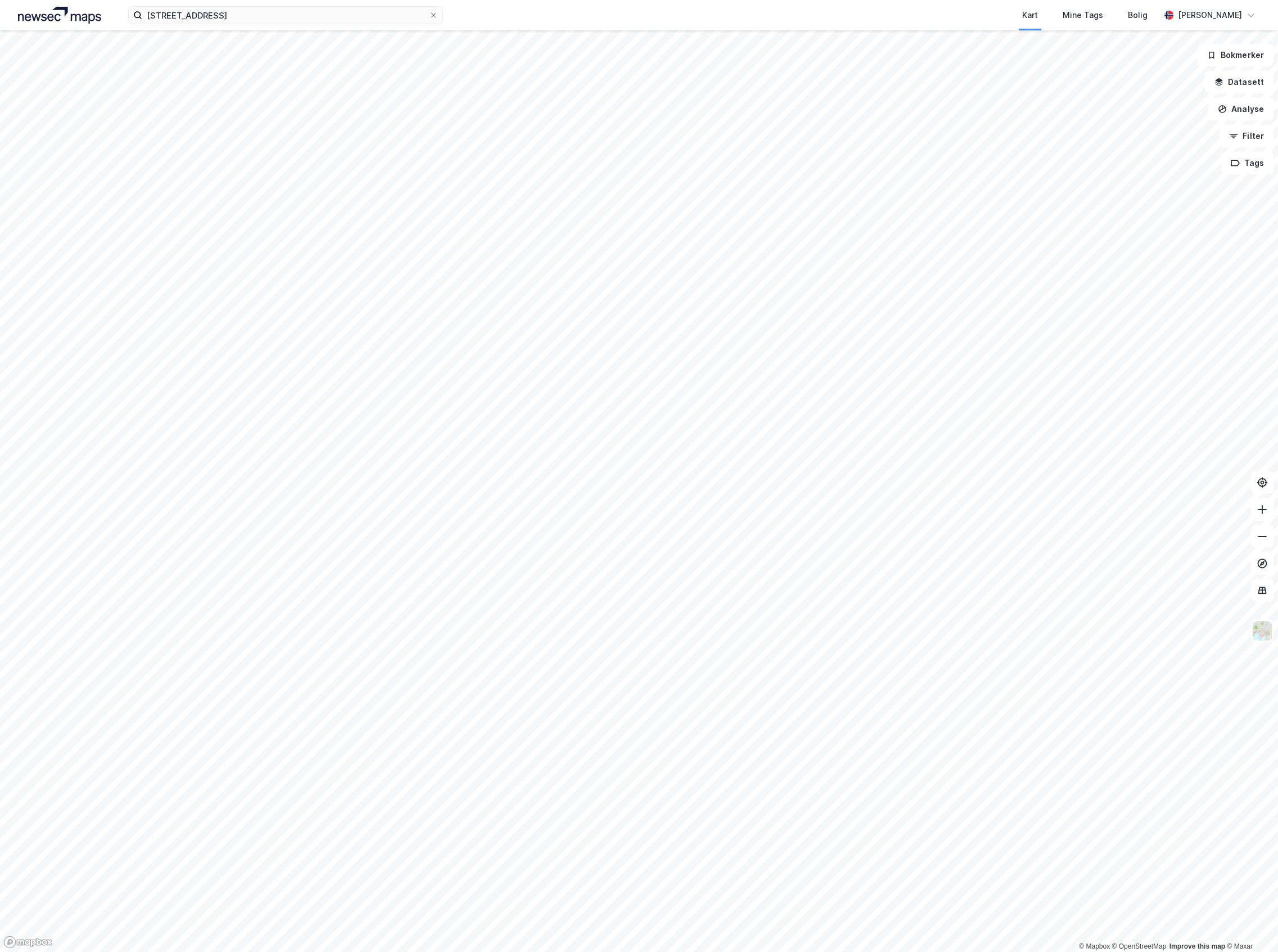 The width and height of the screenshot is (1278, 952). Describe the element at coordinates (1247, 136) in the screenshot. I see `button: Filter` at that location.